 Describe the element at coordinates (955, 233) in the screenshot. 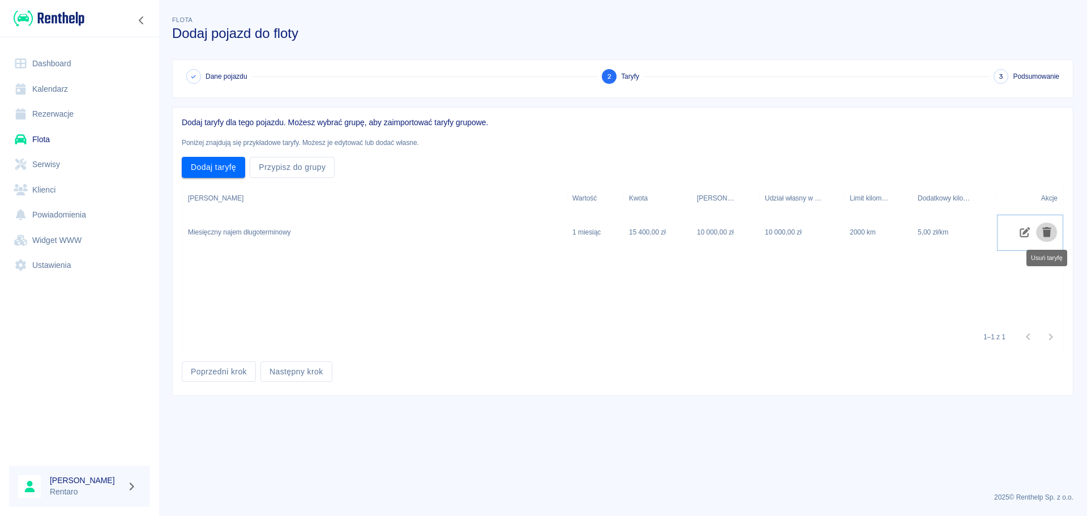

I see `div: 5,00 zł/km` at that location.